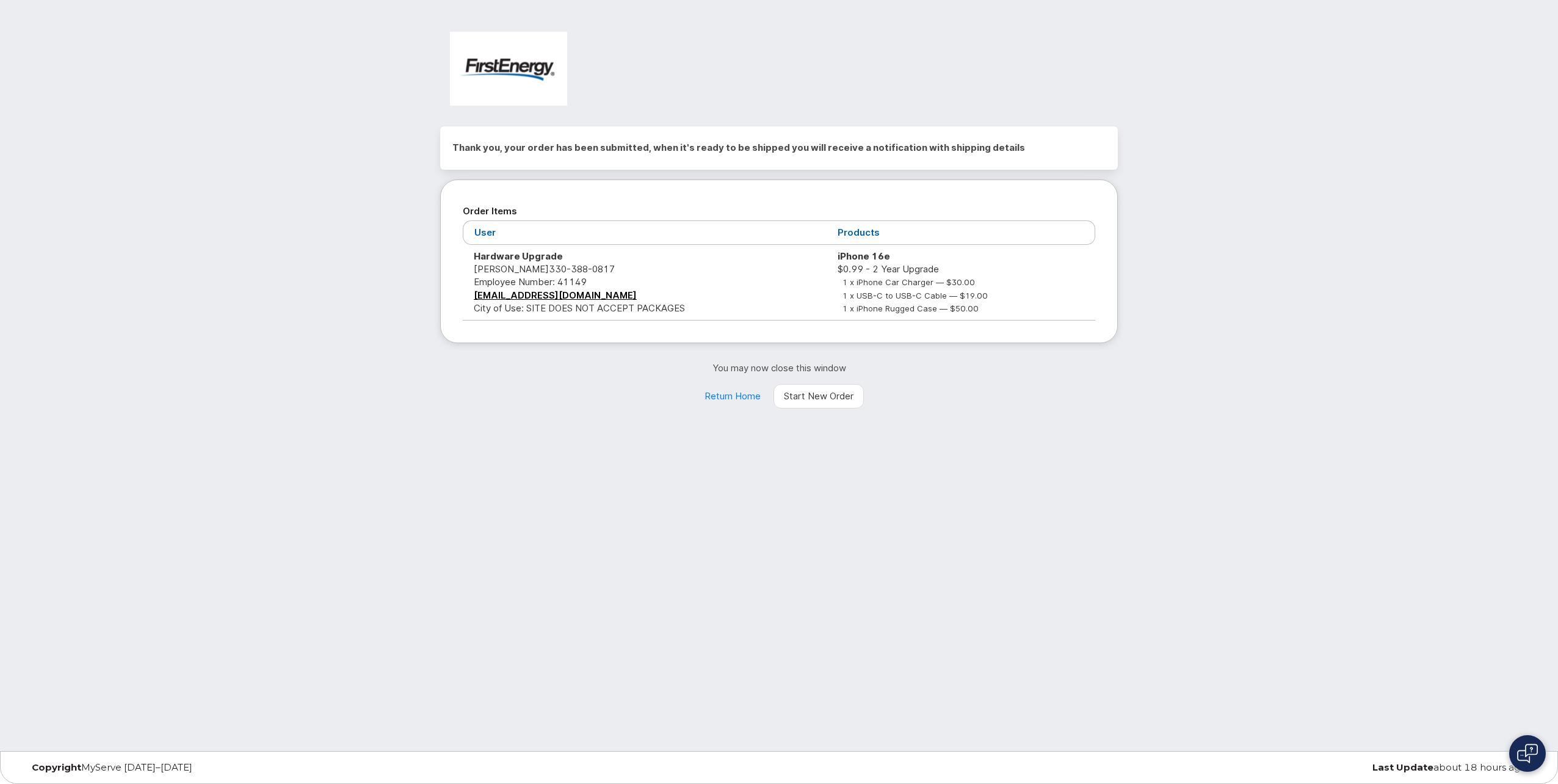  Describe the element at coordinates (645, 232) in the screenshot. I see `th: User` at that location.